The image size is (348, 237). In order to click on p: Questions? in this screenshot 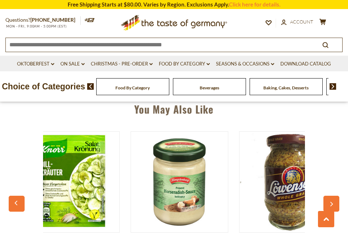, I will do `click(43, 20)`.